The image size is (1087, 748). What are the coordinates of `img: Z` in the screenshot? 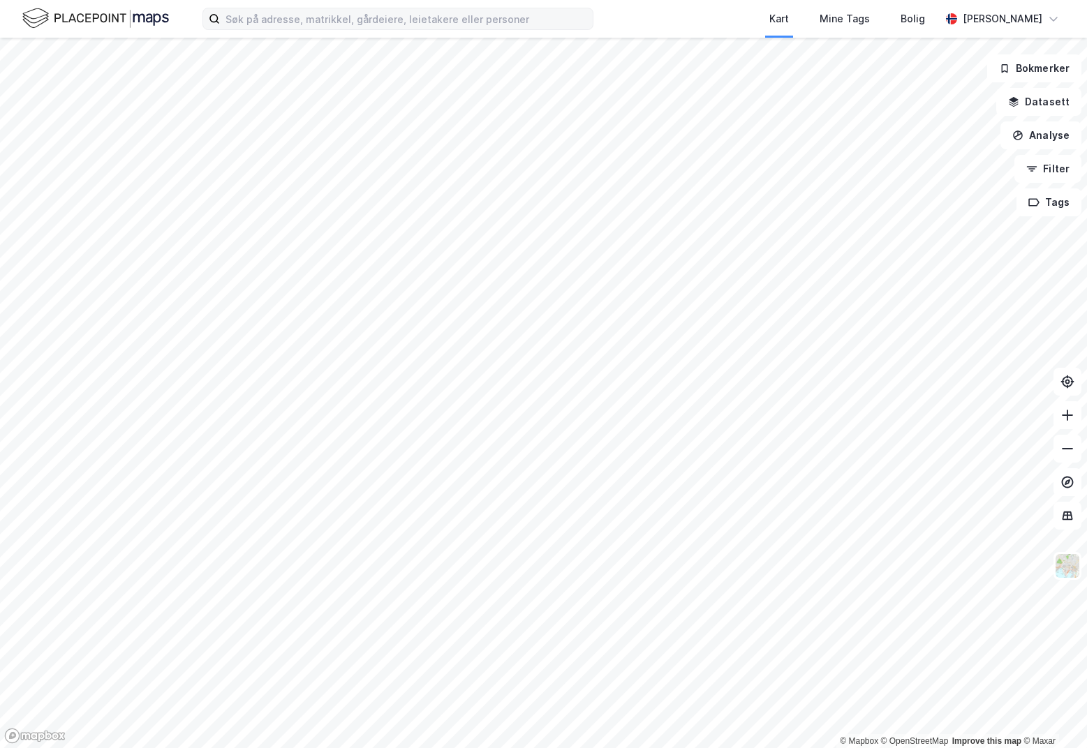 It's located at (1067, 566).